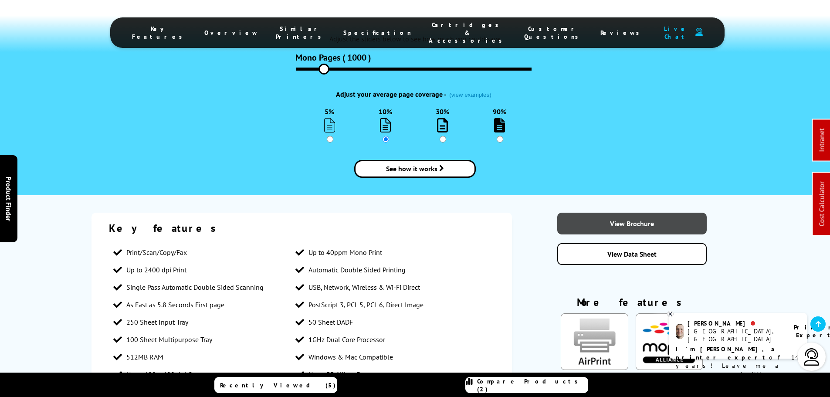 The width and height of the screenshot is (830, 397). I want to click on div: Adjust your average page coverage -, so click(415, 94).